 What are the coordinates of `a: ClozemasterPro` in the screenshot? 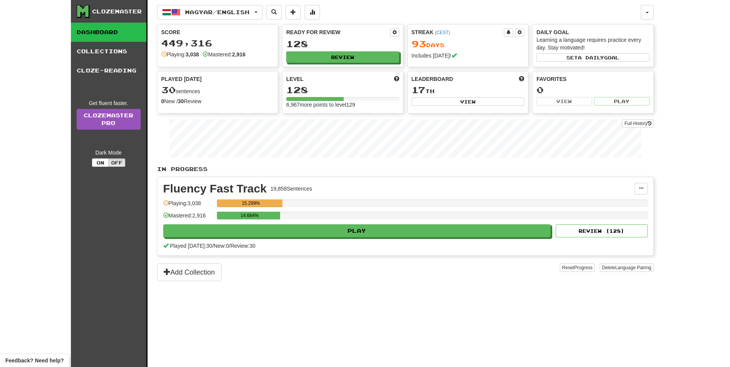 It's located at (108, 119).